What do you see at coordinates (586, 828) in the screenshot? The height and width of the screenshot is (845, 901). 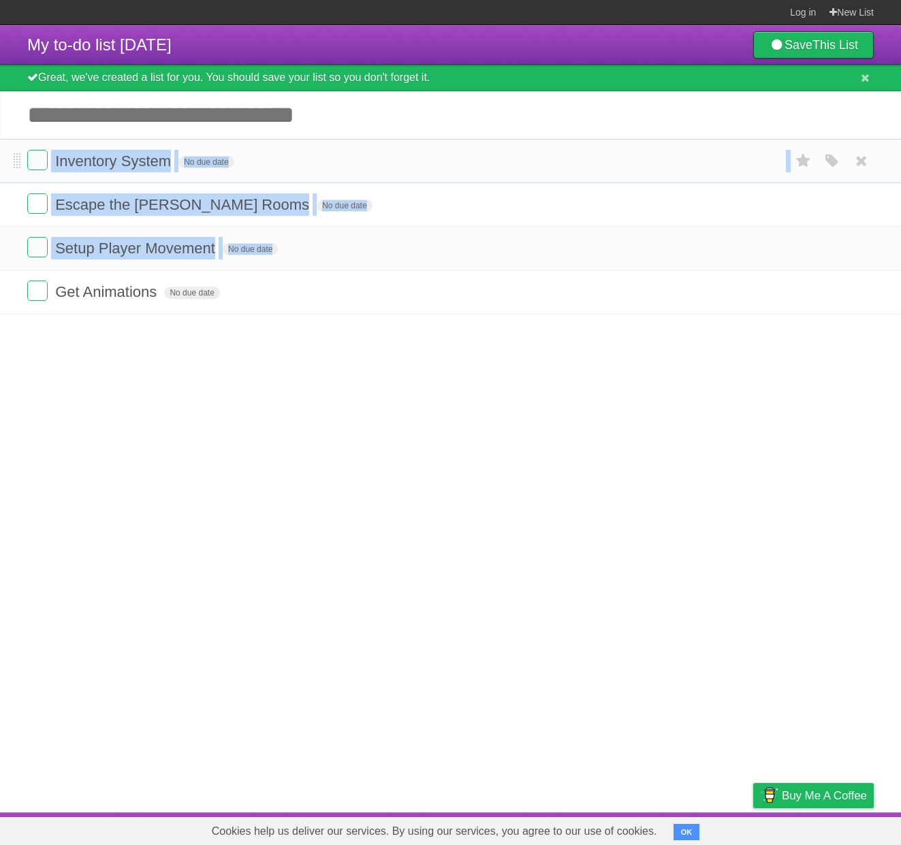 I see `a: About` at bounding box center [586, 828].